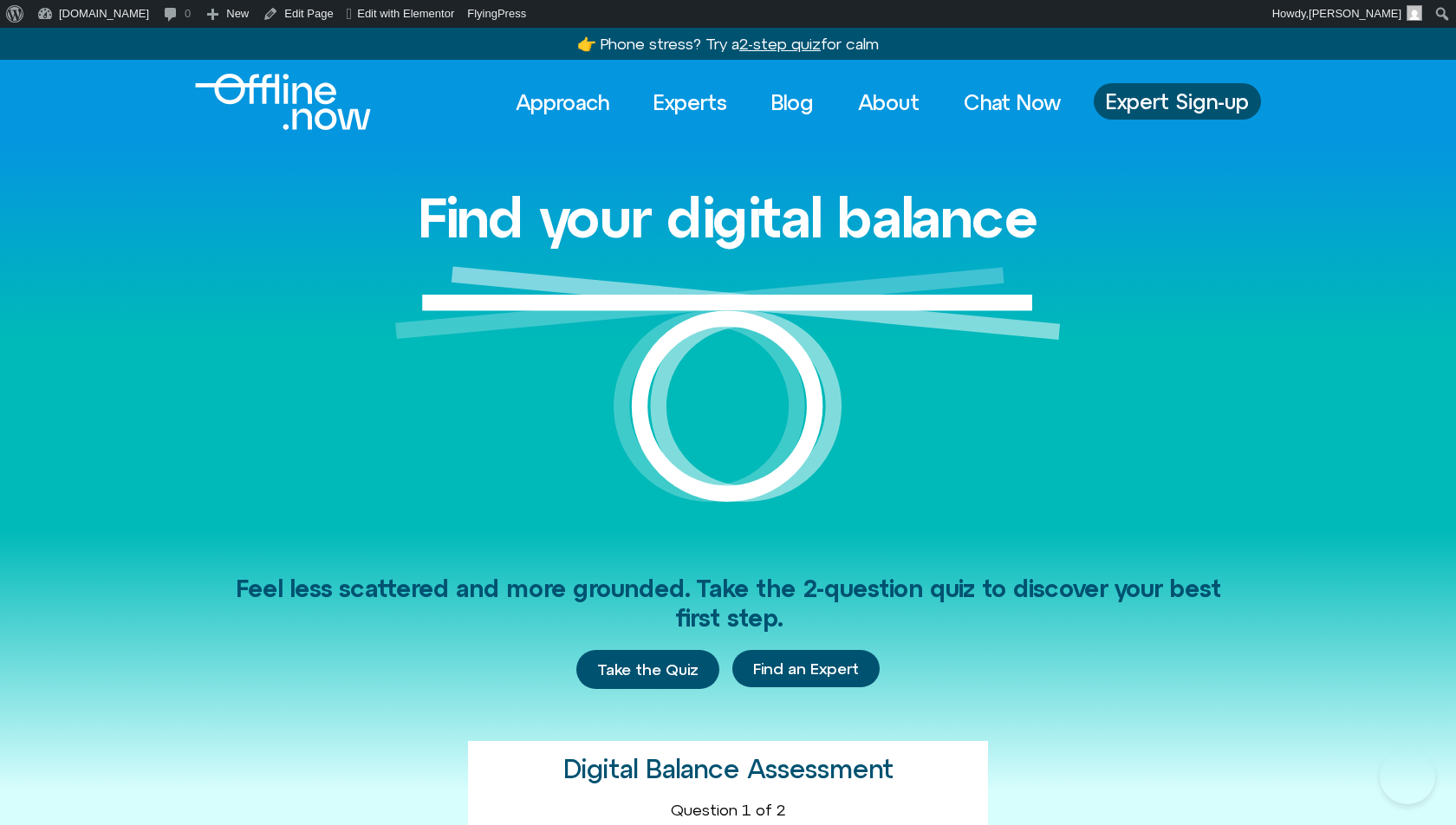 This screenshot has height=825, width=1456. Describe the element at coordinates (406, 13) in the screenshot. I see `span: Edit with Elementor` at that location.